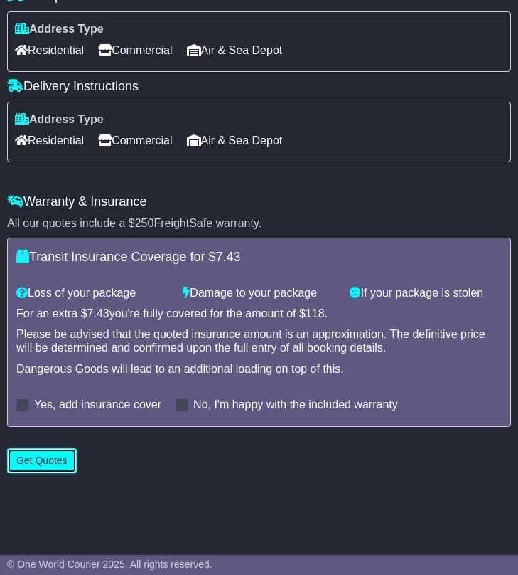 This screenshot has height=575, width=518. Describe the element at coordinates (259, 223) in the screenshot. I see `div: All our quotes include a $ FreightSafe warranty.` at that location.